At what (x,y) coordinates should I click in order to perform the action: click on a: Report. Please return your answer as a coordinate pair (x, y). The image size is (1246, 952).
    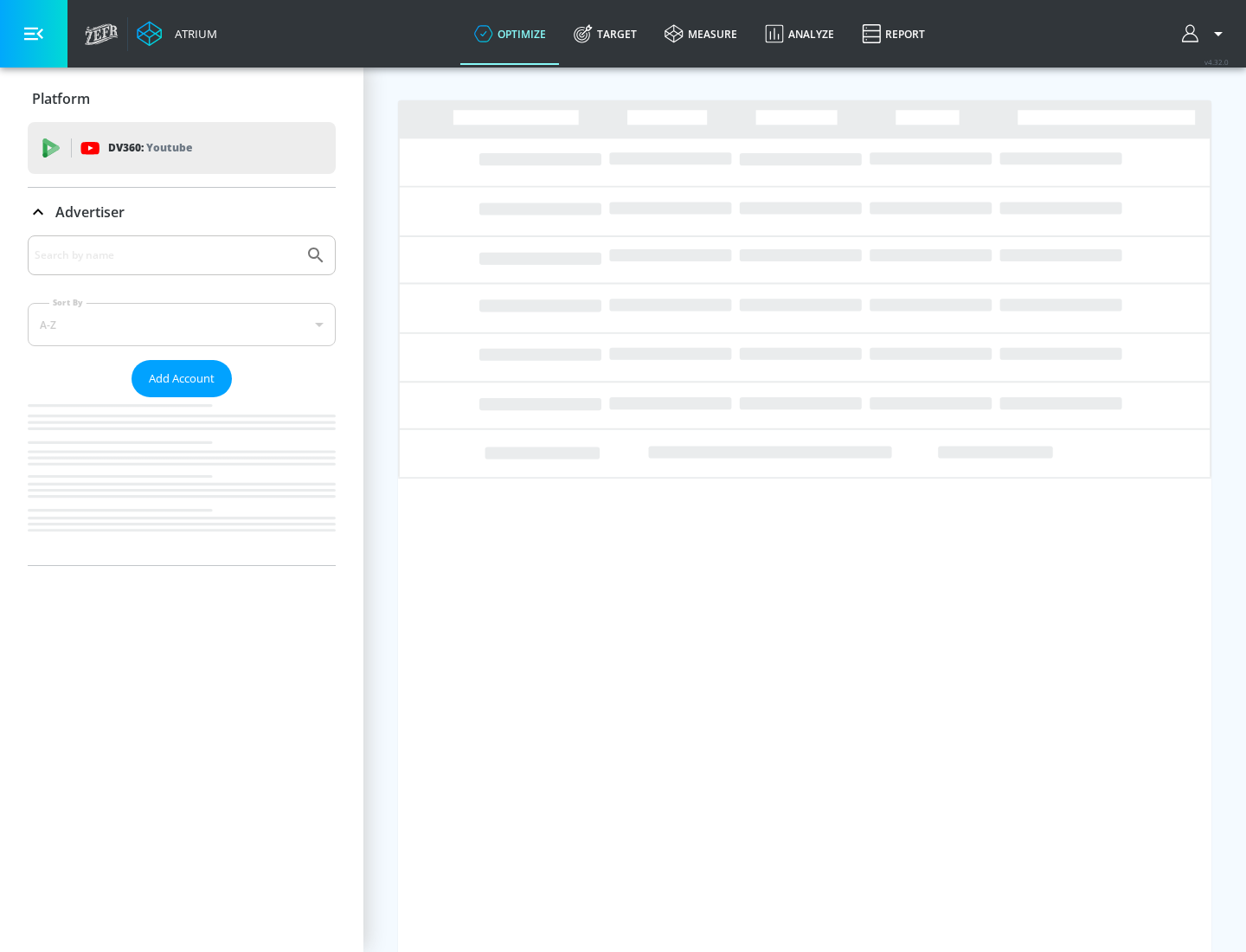
    Looking at the image, I should click on (893, 34).